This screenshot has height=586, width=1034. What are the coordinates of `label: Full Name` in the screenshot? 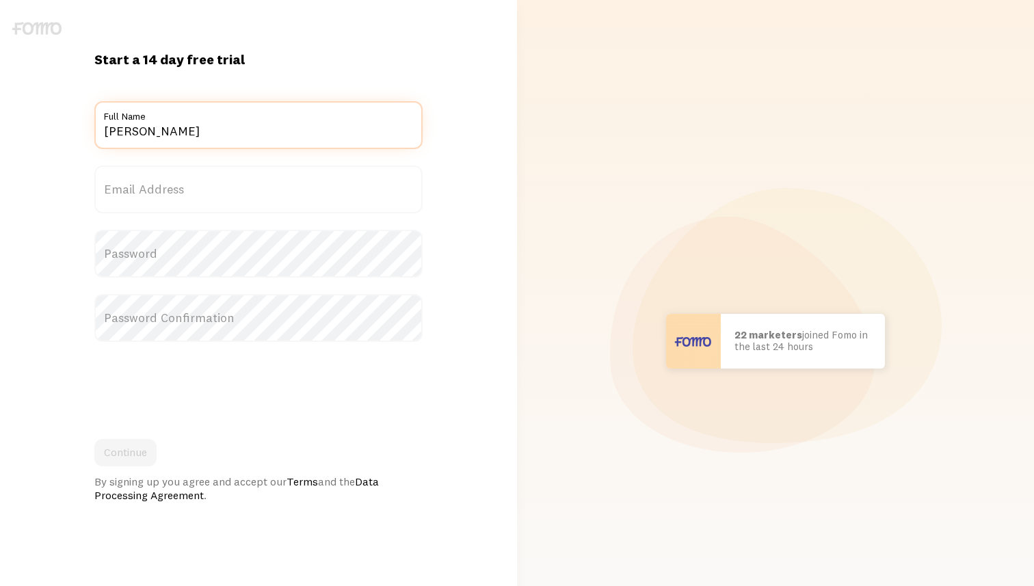 It's located at (259, 113).